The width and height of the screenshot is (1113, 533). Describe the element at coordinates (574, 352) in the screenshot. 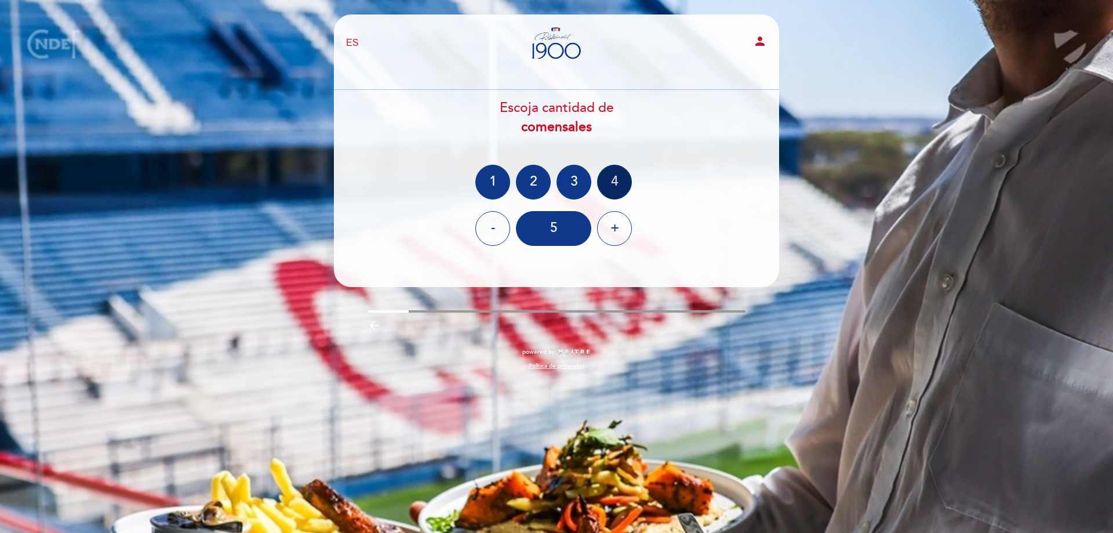

I see `img: MEITRE` at that location.